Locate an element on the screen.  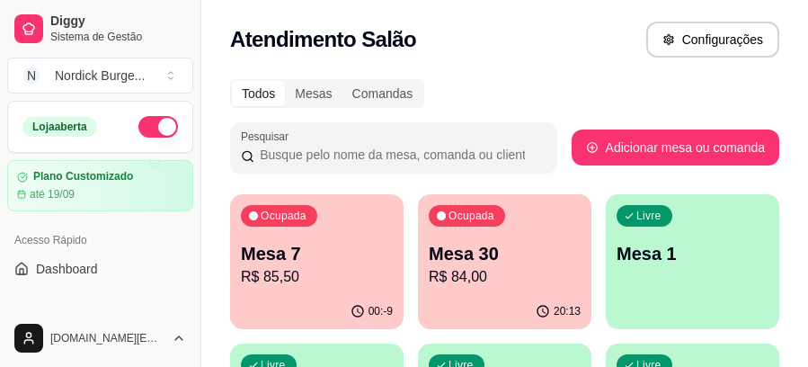
a: Plano Customizadoaté 19/09 is located at coordinates (100, 185).